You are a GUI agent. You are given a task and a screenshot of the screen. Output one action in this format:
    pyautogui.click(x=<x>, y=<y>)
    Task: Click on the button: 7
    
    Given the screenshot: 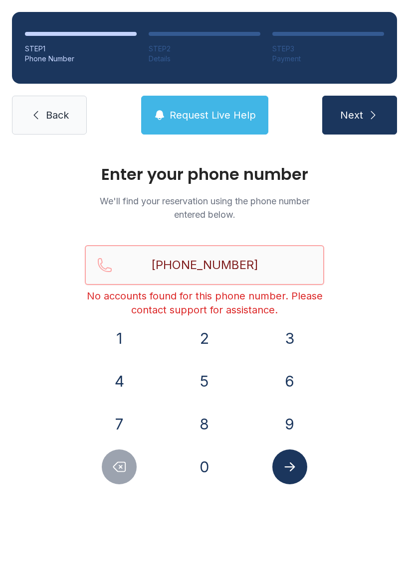 What is the action you would take?
    pyautogui.click(x=119, y=424)
    